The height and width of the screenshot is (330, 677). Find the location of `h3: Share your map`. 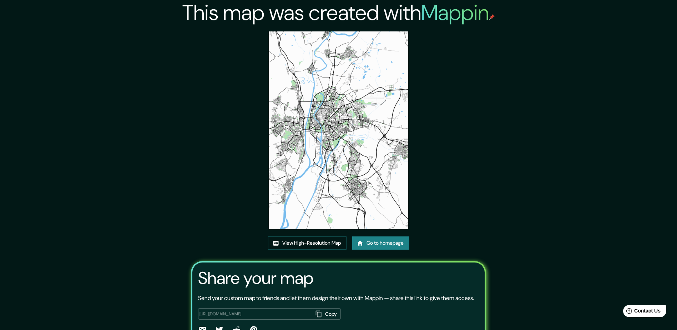

h3: Share your map is located at coordinates (256, 278).